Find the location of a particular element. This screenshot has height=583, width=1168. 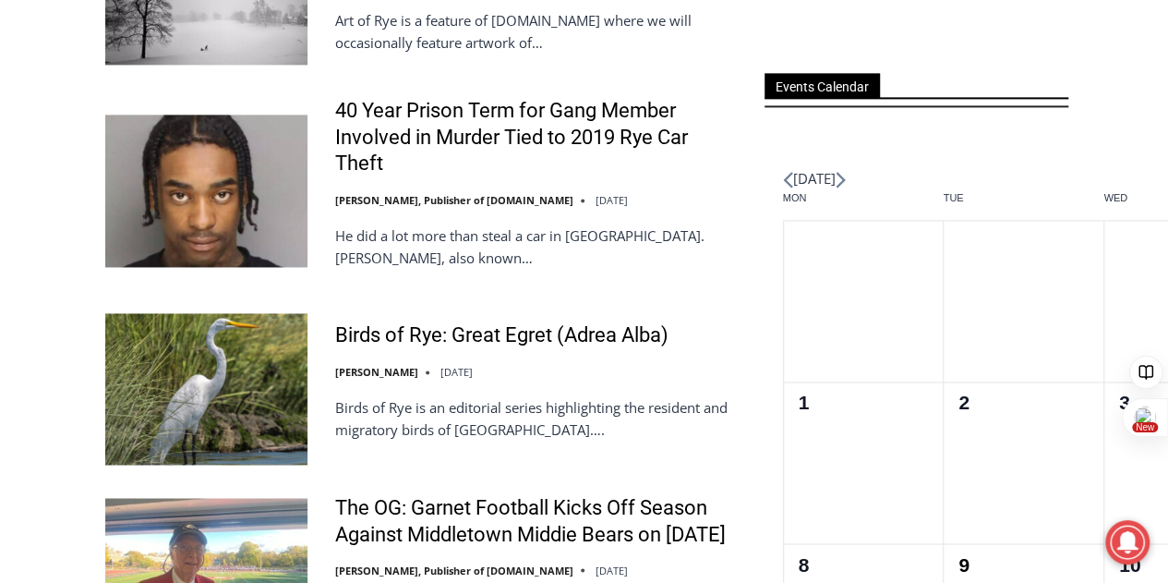

span: Tue is located at coordinates (1023, 198).